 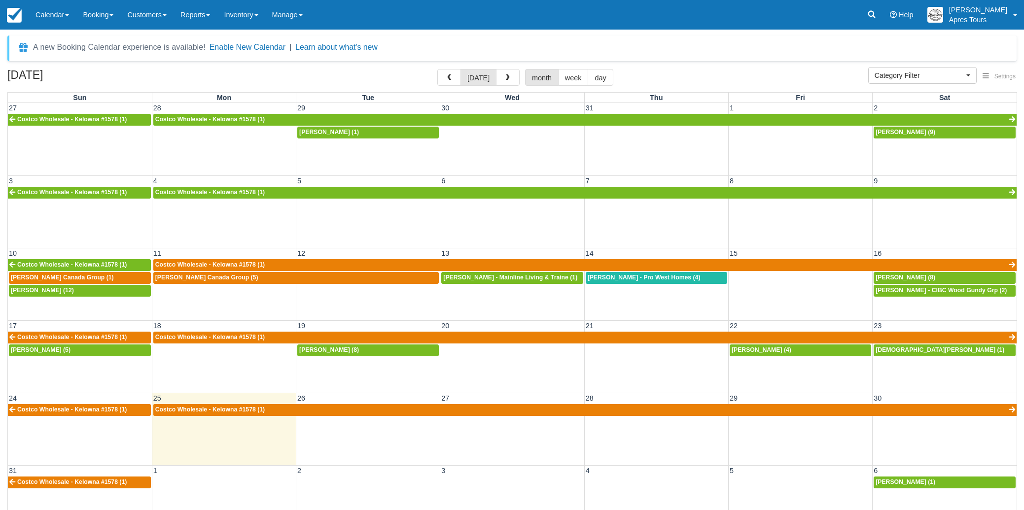 I want to click on span: Thu, so click(x=656, y=98).